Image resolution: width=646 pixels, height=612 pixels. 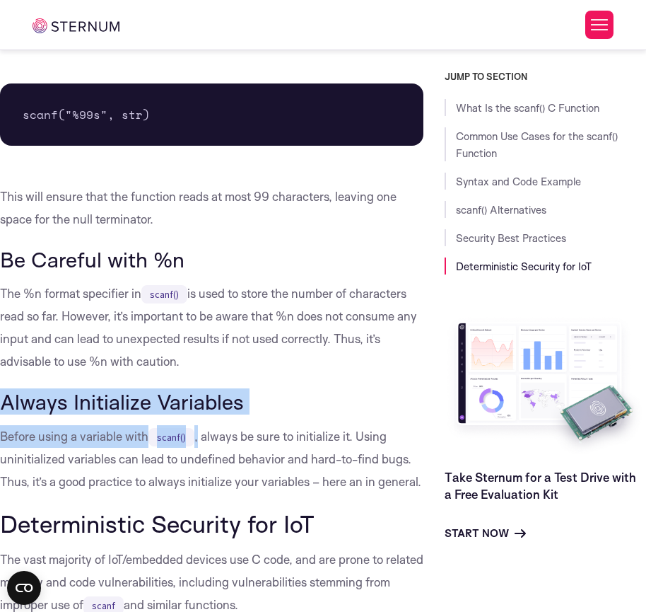 What do you see at coordinates (545, 76) in the screenshot?
I see `h3: JUMP TO SECTION` at bounding box center [545, 76].